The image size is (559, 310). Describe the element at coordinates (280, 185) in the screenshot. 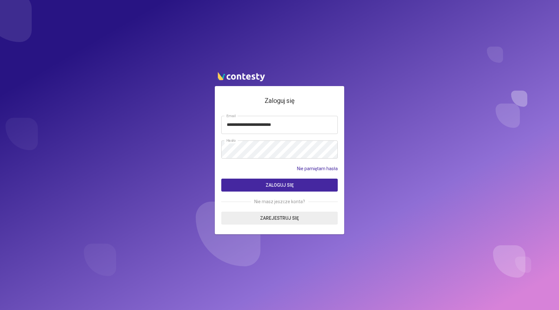

I see `span: Zaloguj się` at that location.